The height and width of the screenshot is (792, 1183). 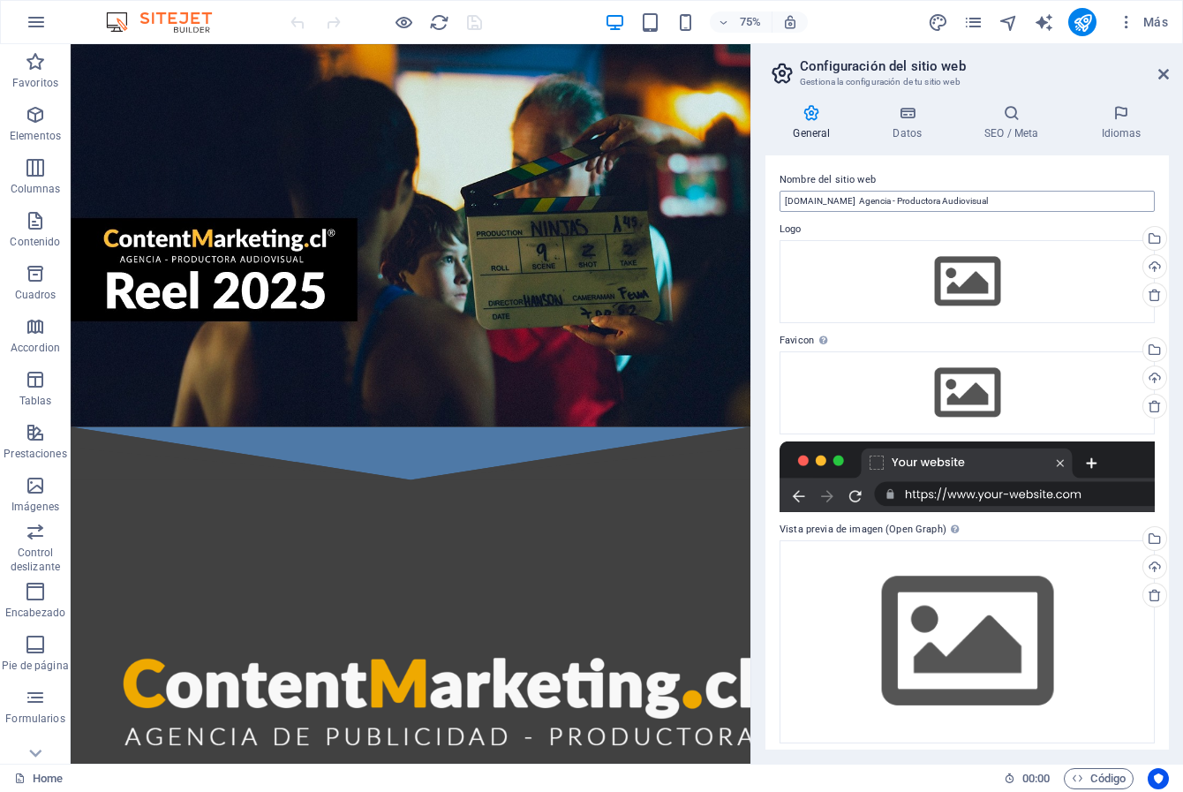 What do you see at coordinates (967, 180) in the screenshot?
I see `label: Nombre del sitio web` at bounding box center [967, 180].